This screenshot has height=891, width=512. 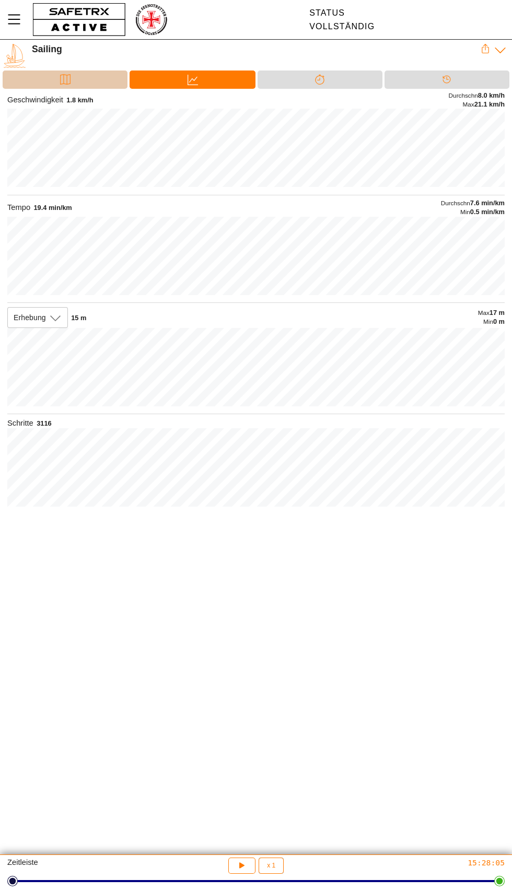 I want to click on div: Vollständig, so click(x=342, y=27).